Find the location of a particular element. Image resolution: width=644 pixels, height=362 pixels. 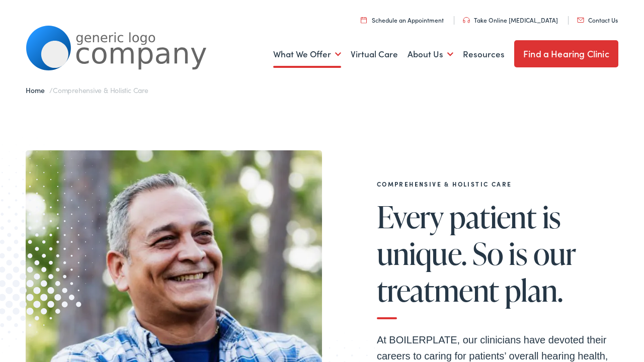

a: Contact Us is located at coordinates (597, 20).